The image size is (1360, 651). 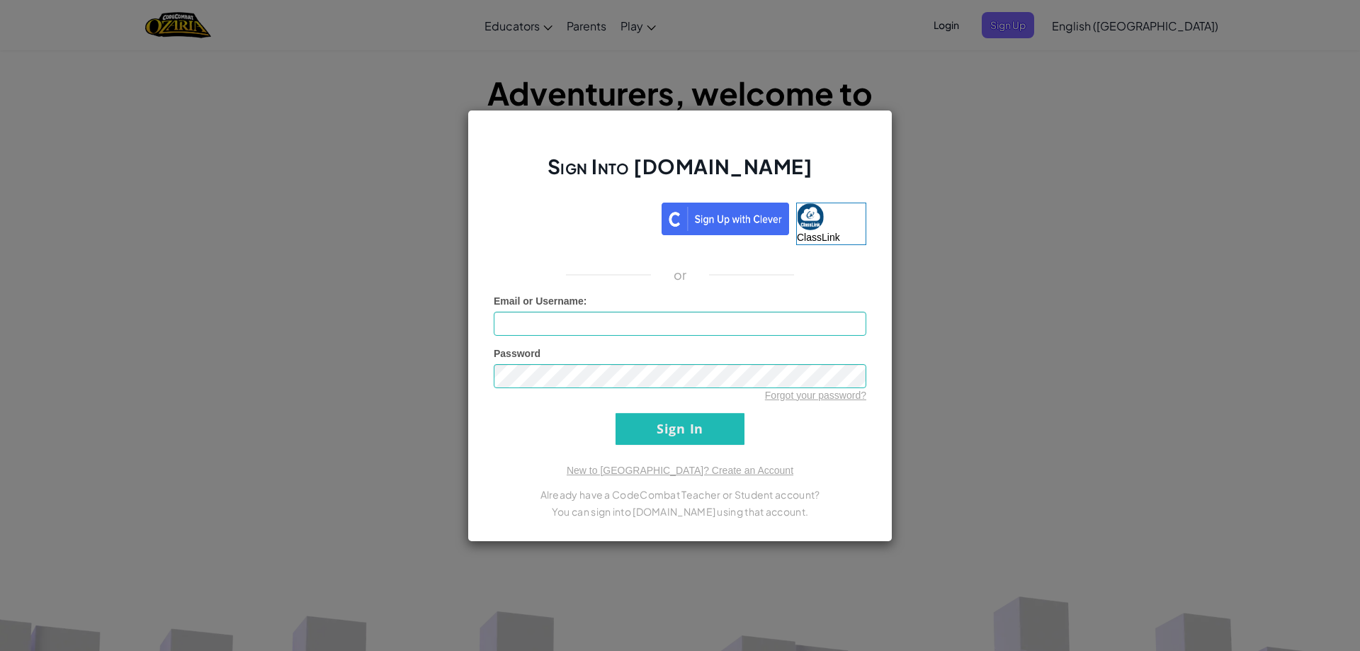 I want to click on span: Password, so click(x=517, y=354).